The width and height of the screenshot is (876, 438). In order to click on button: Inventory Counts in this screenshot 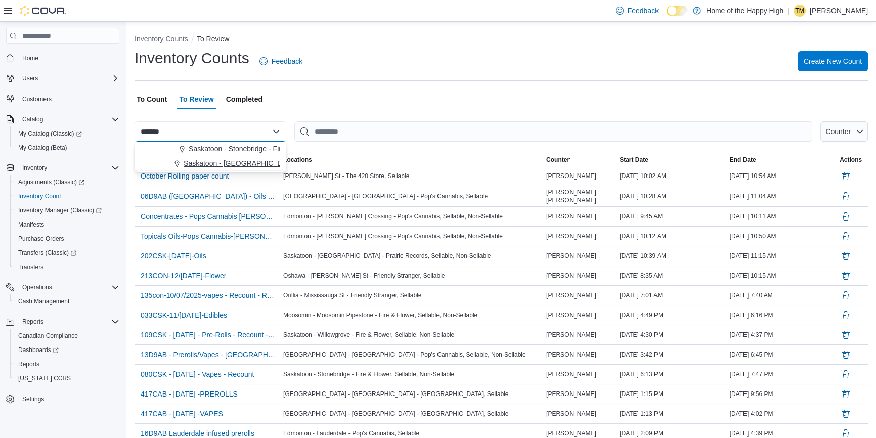, I will do `click(161, 39)`.